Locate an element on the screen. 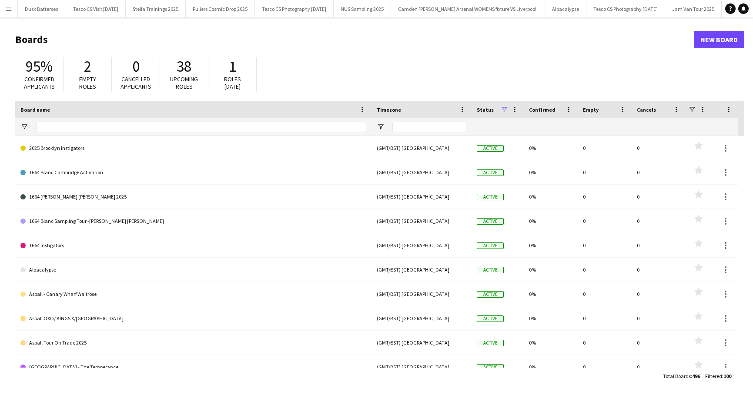 This screenshot has width=753, height=398. span: Timezone is located at coordinates (389, 110).